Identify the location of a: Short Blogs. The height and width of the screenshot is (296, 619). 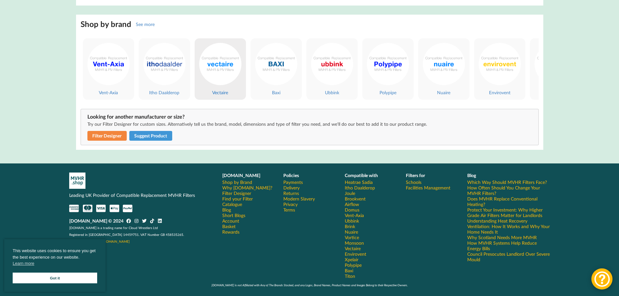
(234, 215).